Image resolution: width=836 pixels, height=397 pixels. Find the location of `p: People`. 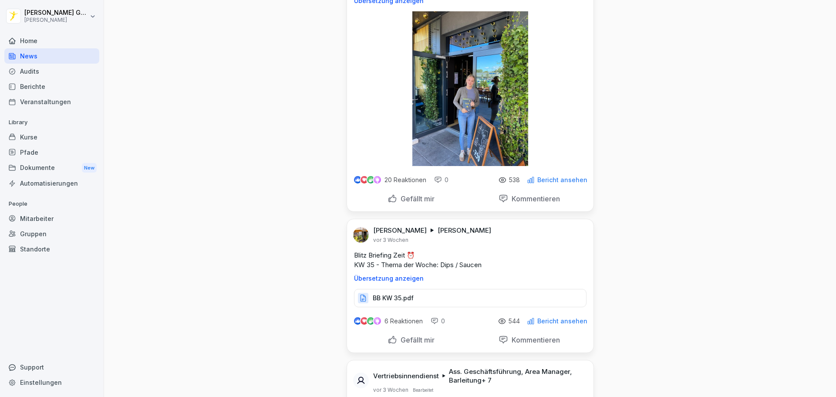

p: People is located at coordinates (52, 204).